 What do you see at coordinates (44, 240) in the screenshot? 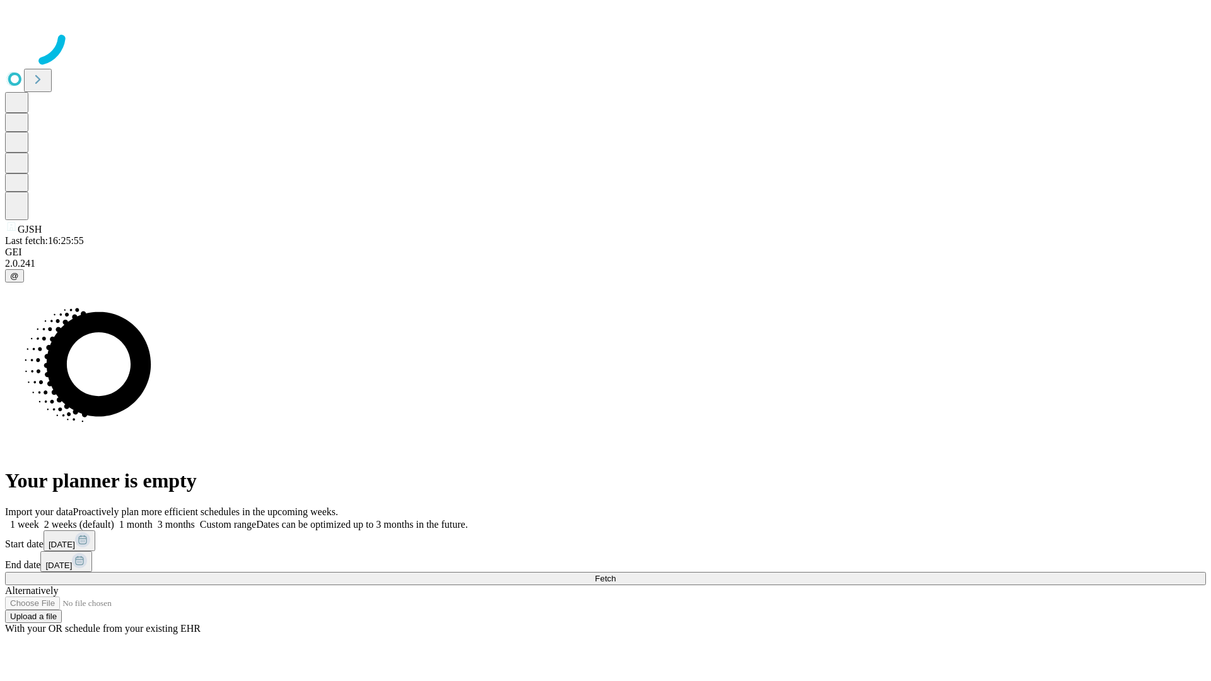
I see `span: Last fetch: 16:25:55` at bounding box center [44, 240].